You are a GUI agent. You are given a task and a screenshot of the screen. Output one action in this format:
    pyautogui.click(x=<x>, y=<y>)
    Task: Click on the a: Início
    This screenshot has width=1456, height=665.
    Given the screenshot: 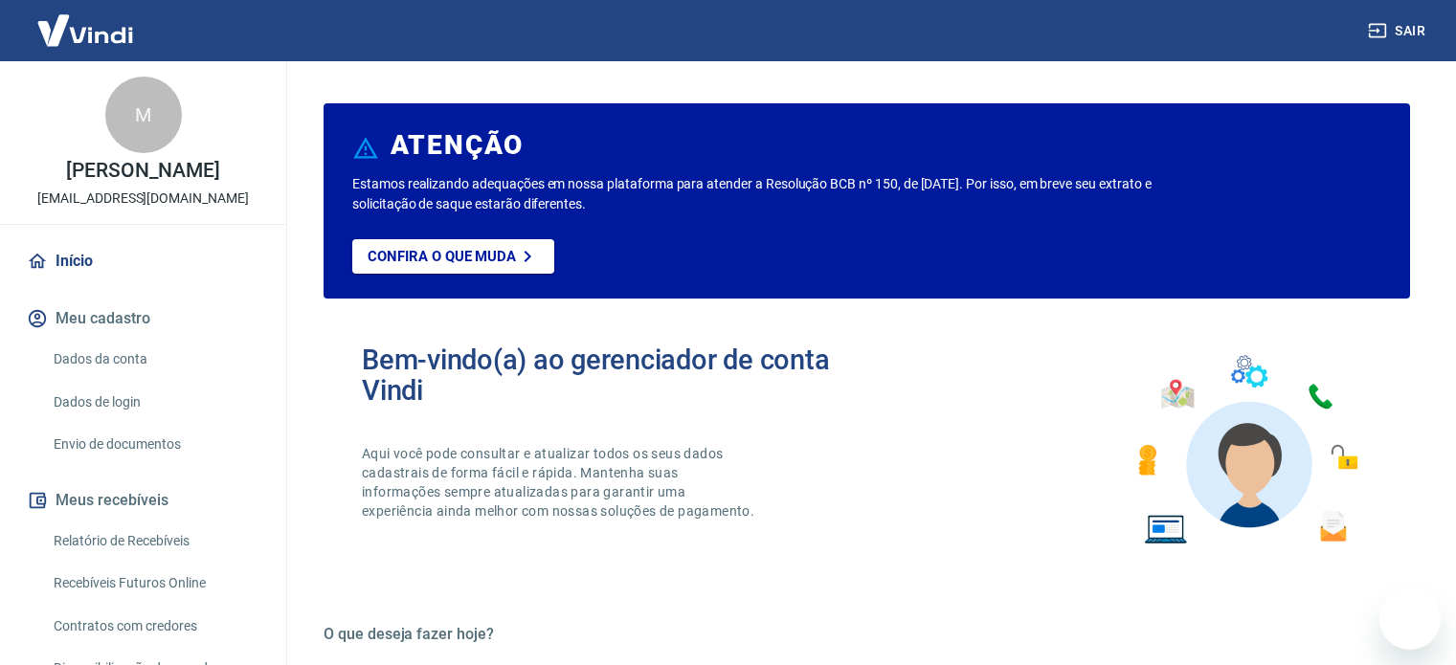 What is the action you would take?
    pyautogui.click(x=143, y=261)
    